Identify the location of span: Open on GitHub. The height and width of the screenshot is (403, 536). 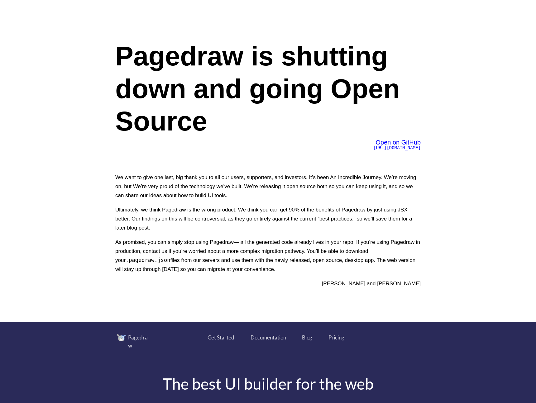
(398, 142).